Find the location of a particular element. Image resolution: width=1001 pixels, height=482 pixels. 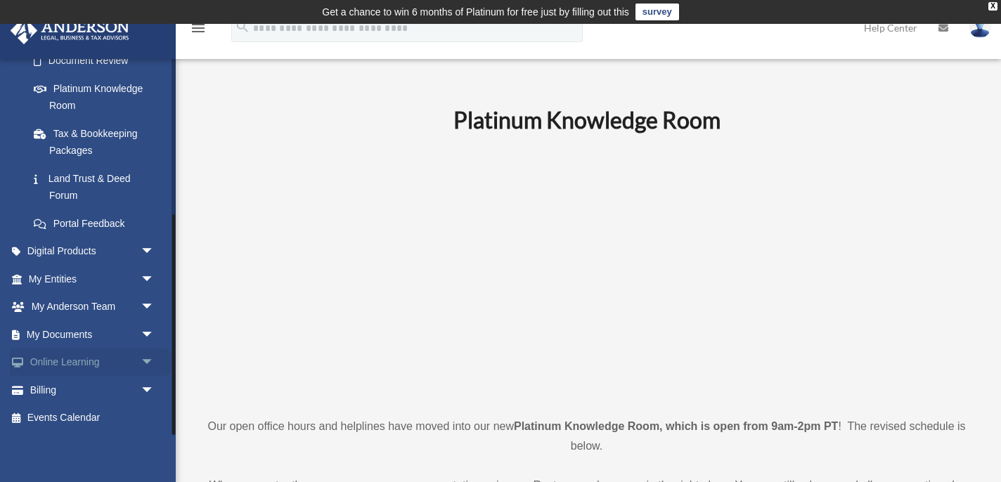

i: menu is located at coordinates (198, 28).